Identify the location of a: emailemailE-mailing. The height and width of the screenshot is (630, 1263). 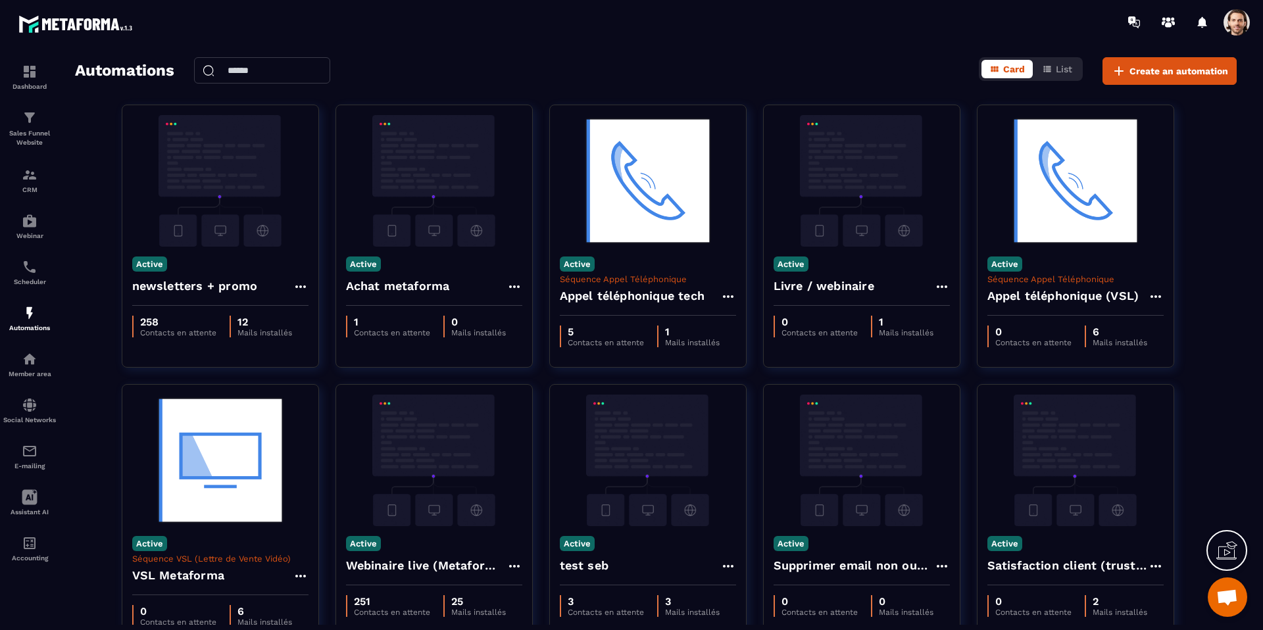
(30, 457).